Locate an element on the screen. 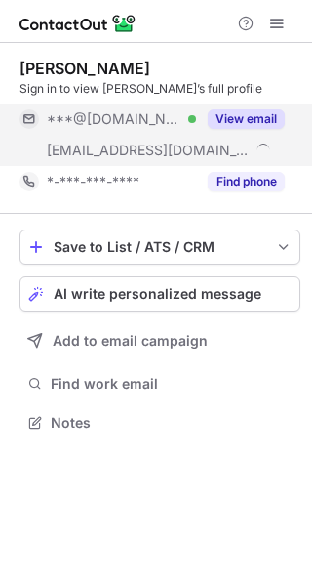 The image size is (312, 586). button: AI write personalized message is located at coordinates (160, 294).